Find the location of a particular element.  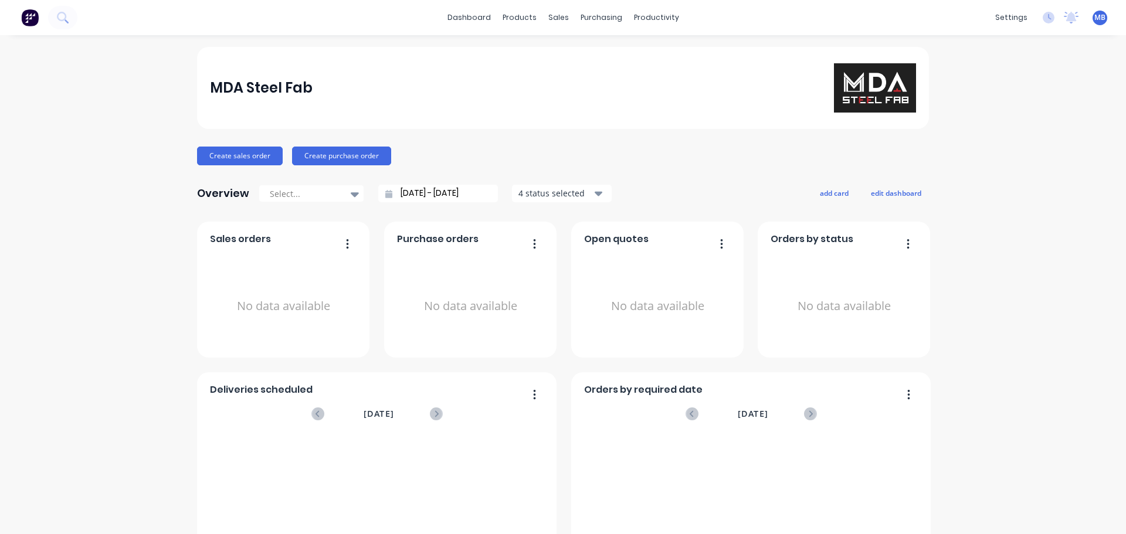

span: Sales orders is located at coordinates (240, 239).